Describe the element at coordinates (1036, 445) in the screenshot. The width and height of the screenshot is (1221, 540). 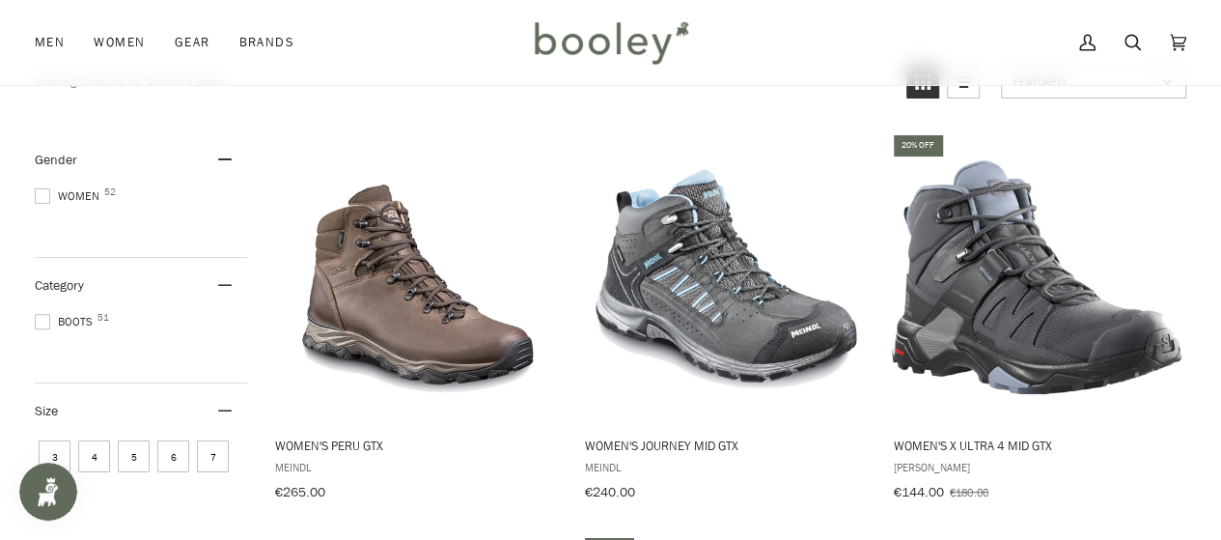
I see `span: Women's X Ultra 4 Mid GTX` at that location.